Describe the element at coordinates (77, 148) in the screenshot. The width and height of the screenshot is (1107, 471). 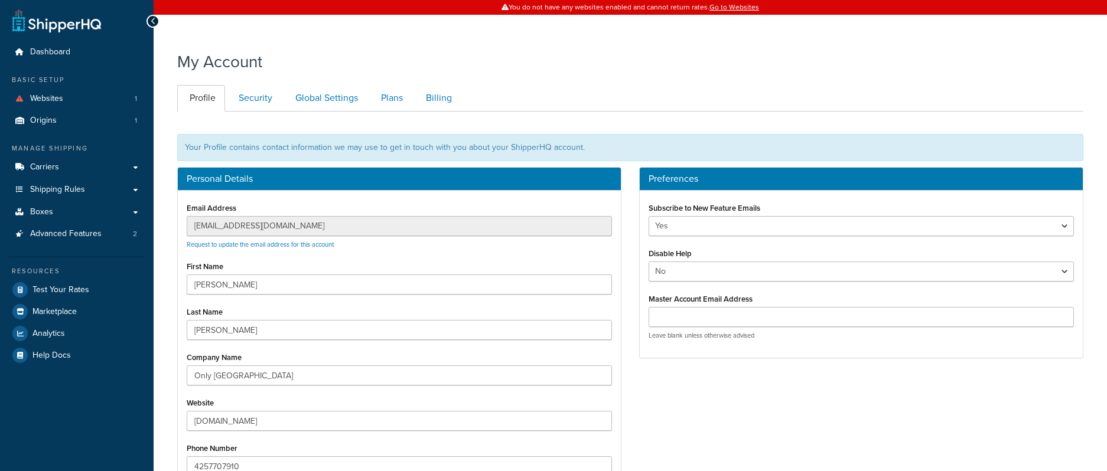
I see `div: Manage Shipping` at that location.